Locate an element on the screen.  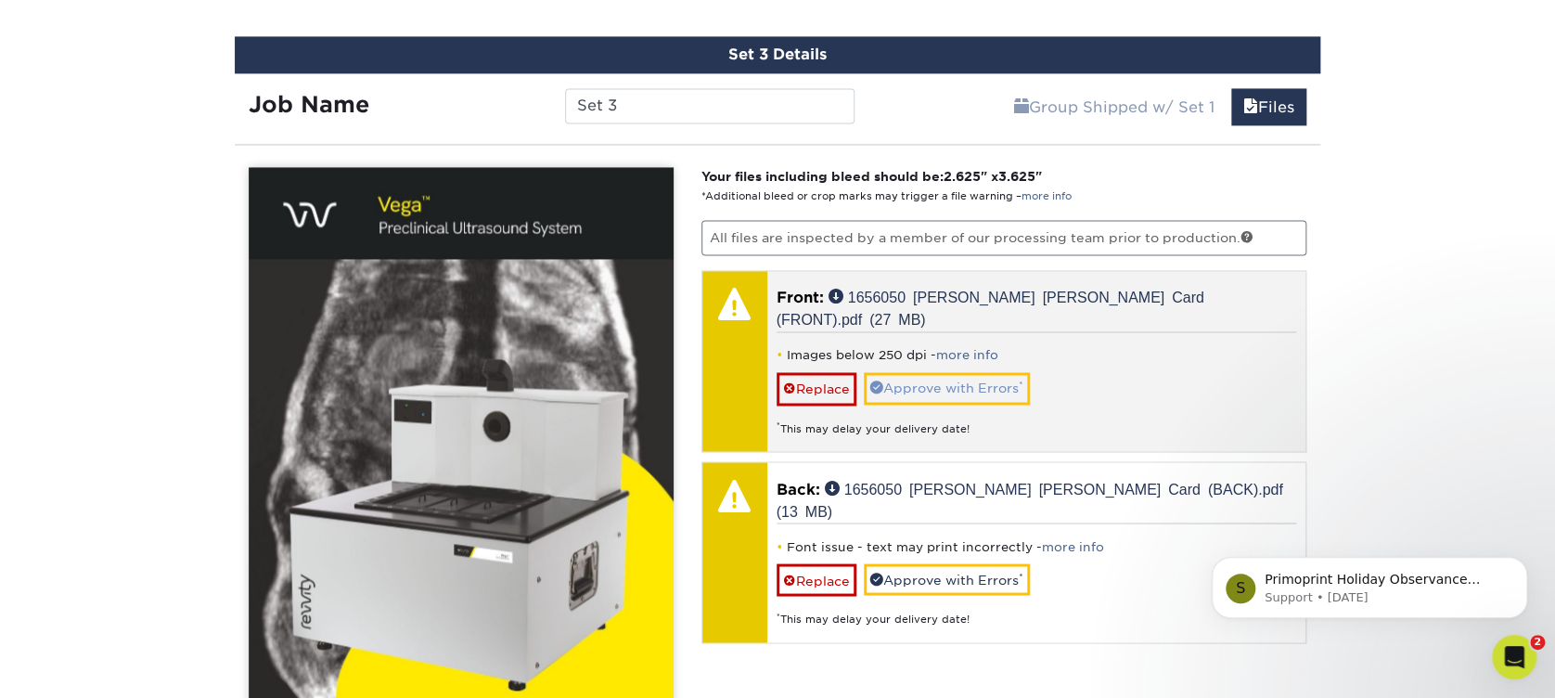
div: message notification from Support, 10w ago. Primoprint Holiday Observance Please note that our cu... is located at coordinates (186, 70).